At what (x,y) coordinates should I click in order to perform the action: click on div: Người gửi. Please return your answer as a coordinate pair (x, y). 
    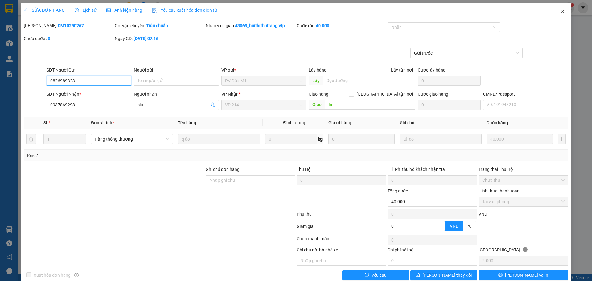
    Looking at the image, I should click on (176, 70).